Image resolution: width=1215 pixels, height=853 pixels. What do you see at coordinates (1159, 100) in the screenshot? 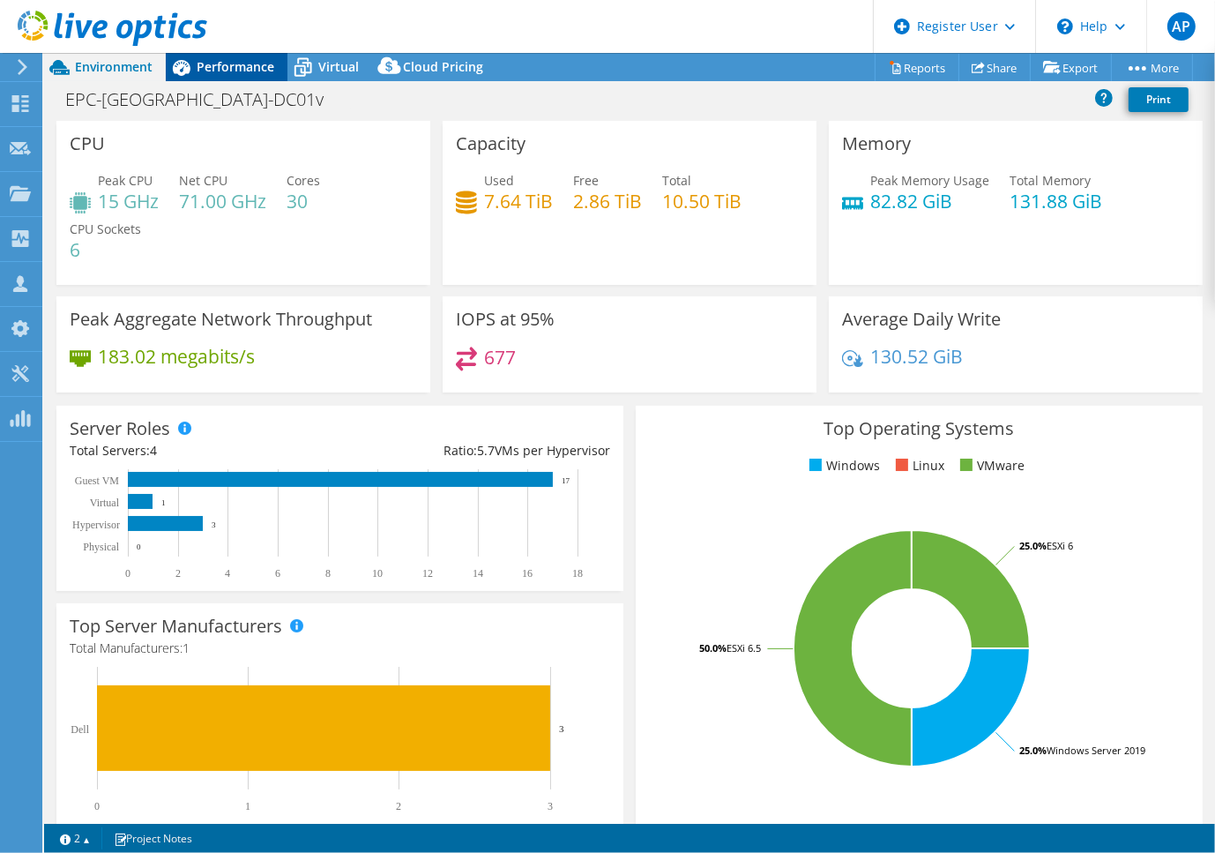
I see `a: Print` at bounding box center [1159, 100].